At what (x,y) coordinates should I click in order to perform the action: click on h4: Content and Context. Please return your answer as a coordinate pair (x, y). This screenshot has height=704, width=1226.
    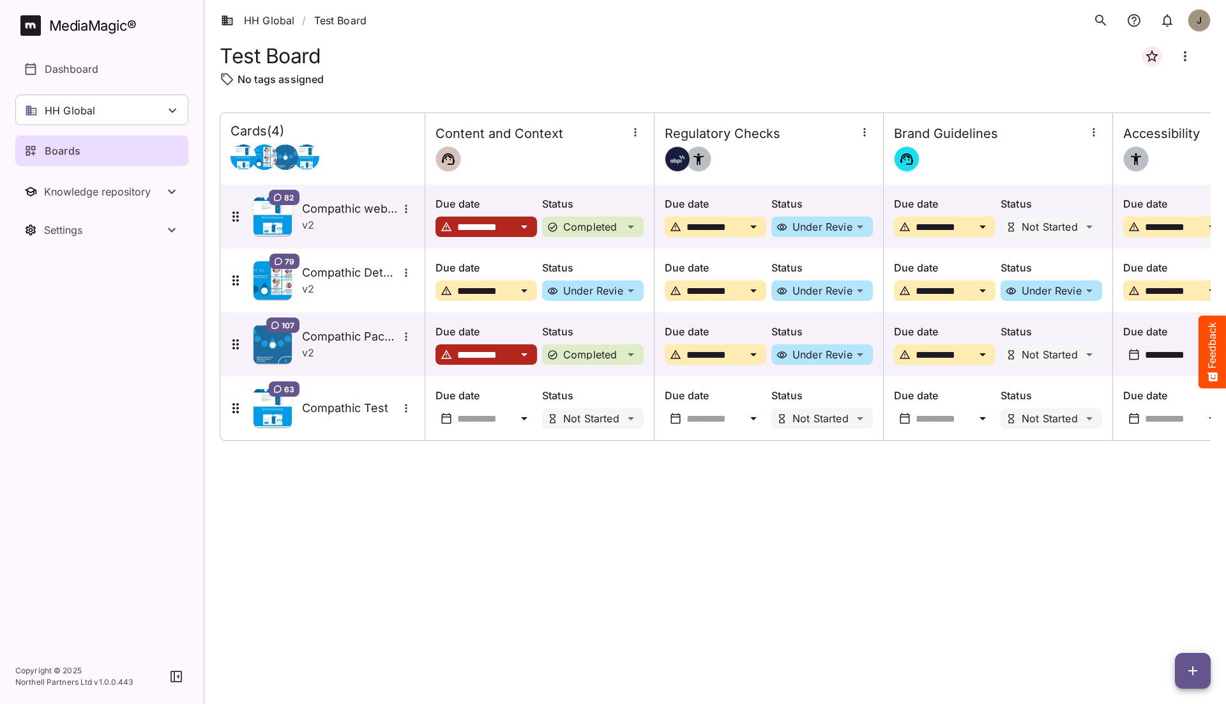
    Looking at the image, I should click on (500, 134).